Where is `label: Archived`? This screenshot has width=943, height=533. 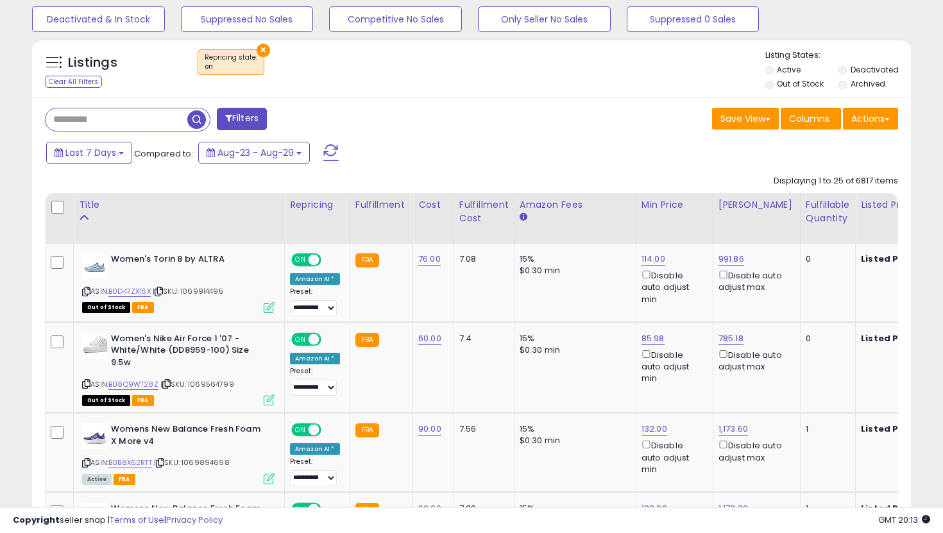
label: Archived is located at coordinates (868, 83).